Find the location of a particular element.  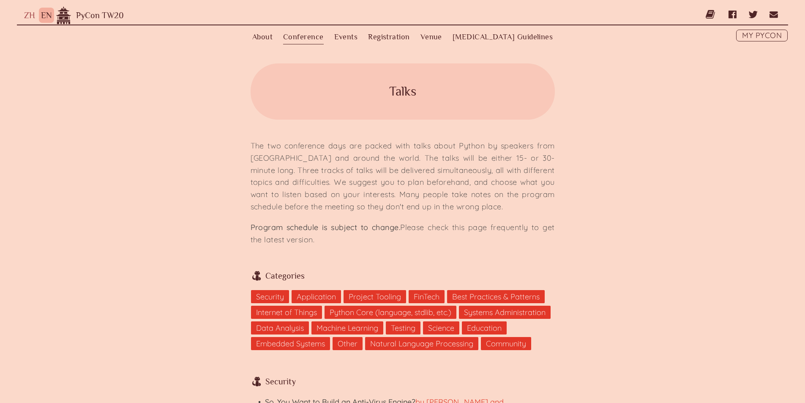

a: Natural Language Processing is located at coordinates (422, 343).